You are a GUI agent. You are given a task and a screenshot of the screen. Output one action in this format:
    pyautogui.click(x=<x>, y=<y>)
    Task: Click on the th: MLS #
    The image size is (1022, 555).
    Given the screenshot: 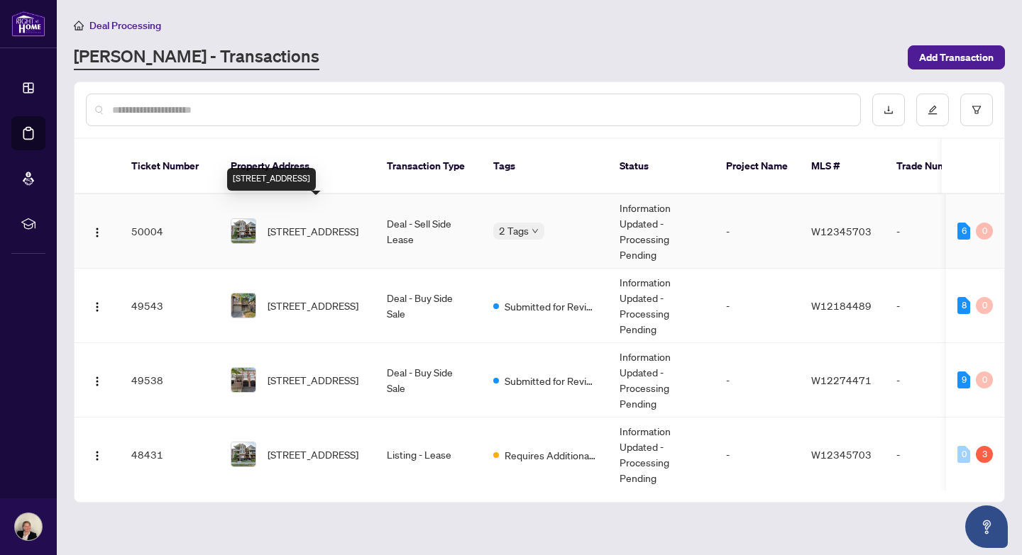 What is the action you would take?
    pyautogui.click(x=842, y=167)
    